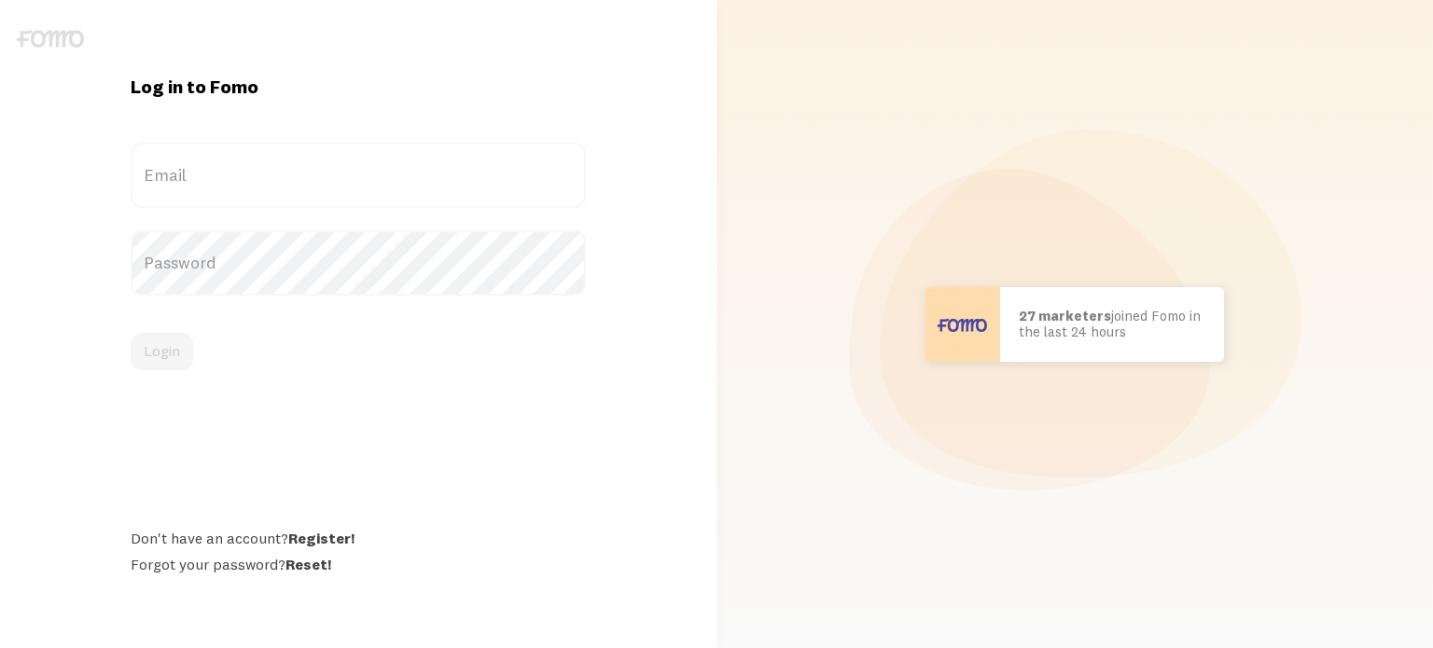 The image size is (1433, 648). I want to click on img: User avatar, so click(962, 325).